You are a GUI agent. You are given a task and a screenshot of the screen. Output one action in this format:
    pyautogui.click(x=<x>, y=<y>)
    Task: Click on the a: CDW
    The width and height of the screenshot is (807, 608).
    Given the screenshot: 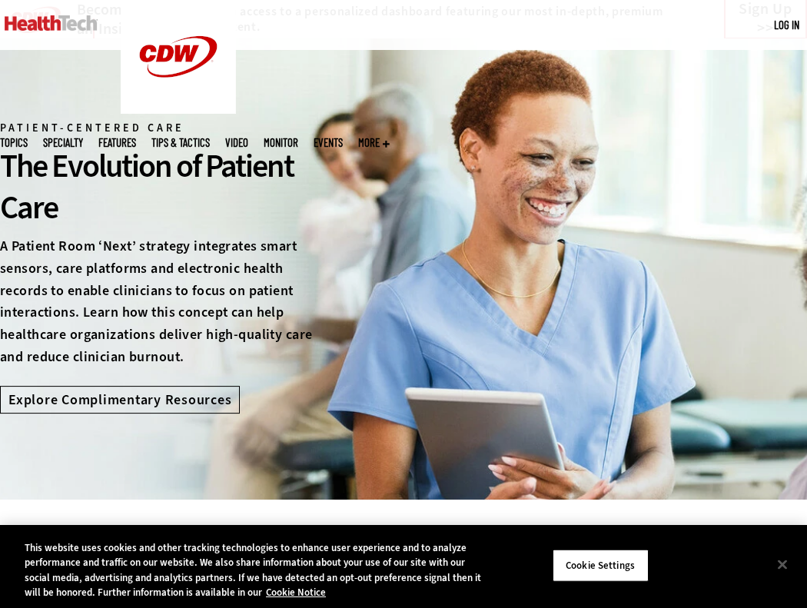 What is the action you would take?
    pyautogui.click(x=178, y=109)
    